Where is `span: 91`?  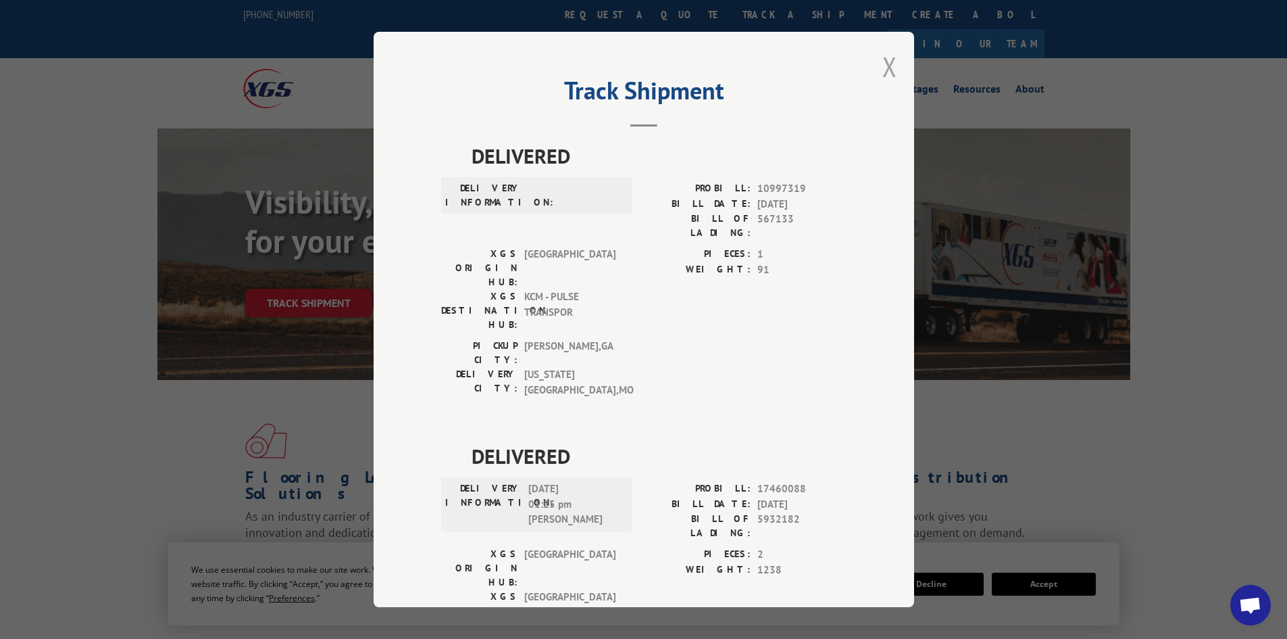 span: 91 is located at coordinates (802, 270).